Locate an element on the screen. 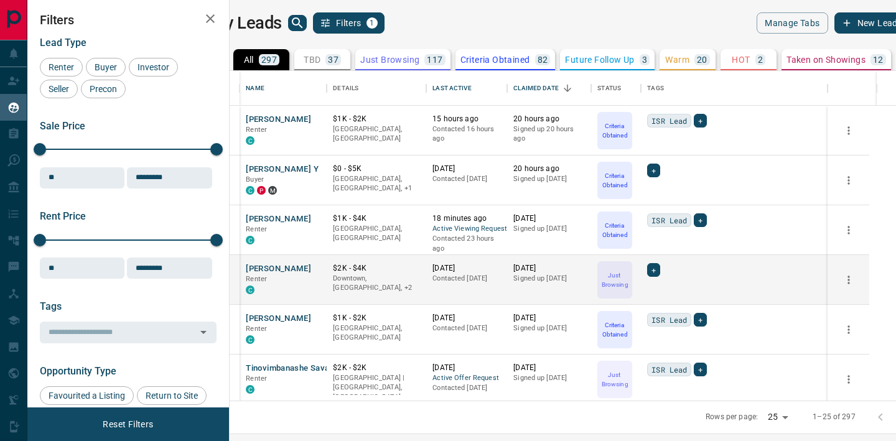 The height and width of the screenshot is (441, 896). span: Tags is located at coordinates (50, 306).